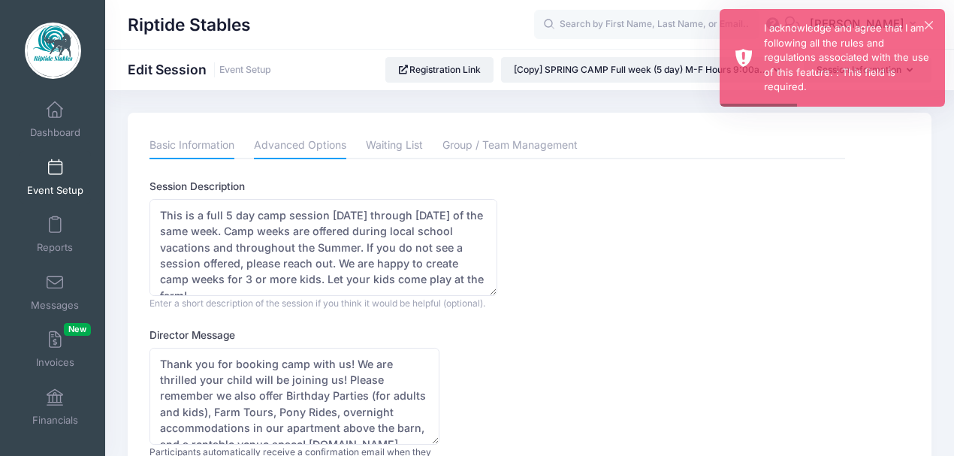 The height and width of the screenshot is (456, 954). What do you see at coordinates (647, 25) in the screenshot?
I see `input: Search by First Name, Last Name, or Email...` at bounding box center [647, 25].